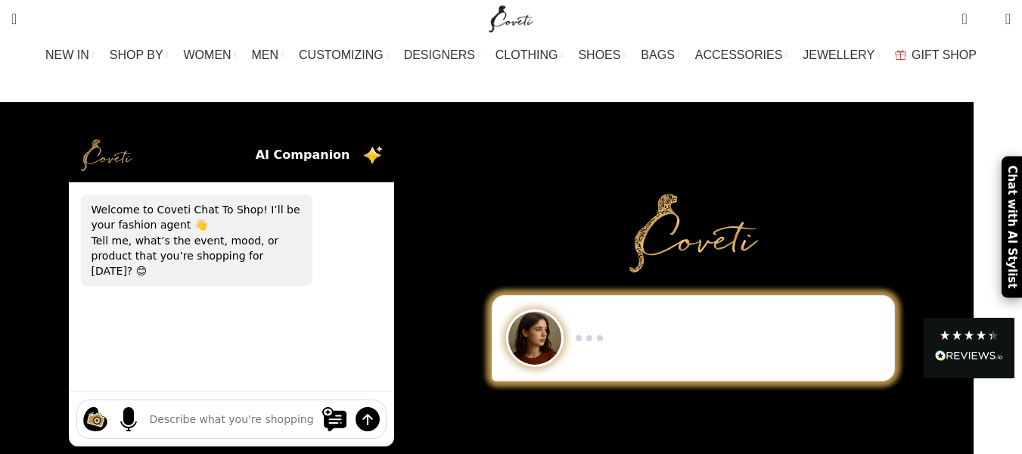 This screenshot has height=454, width=1022. I want to click on a: BAGS, so click(660, 55).